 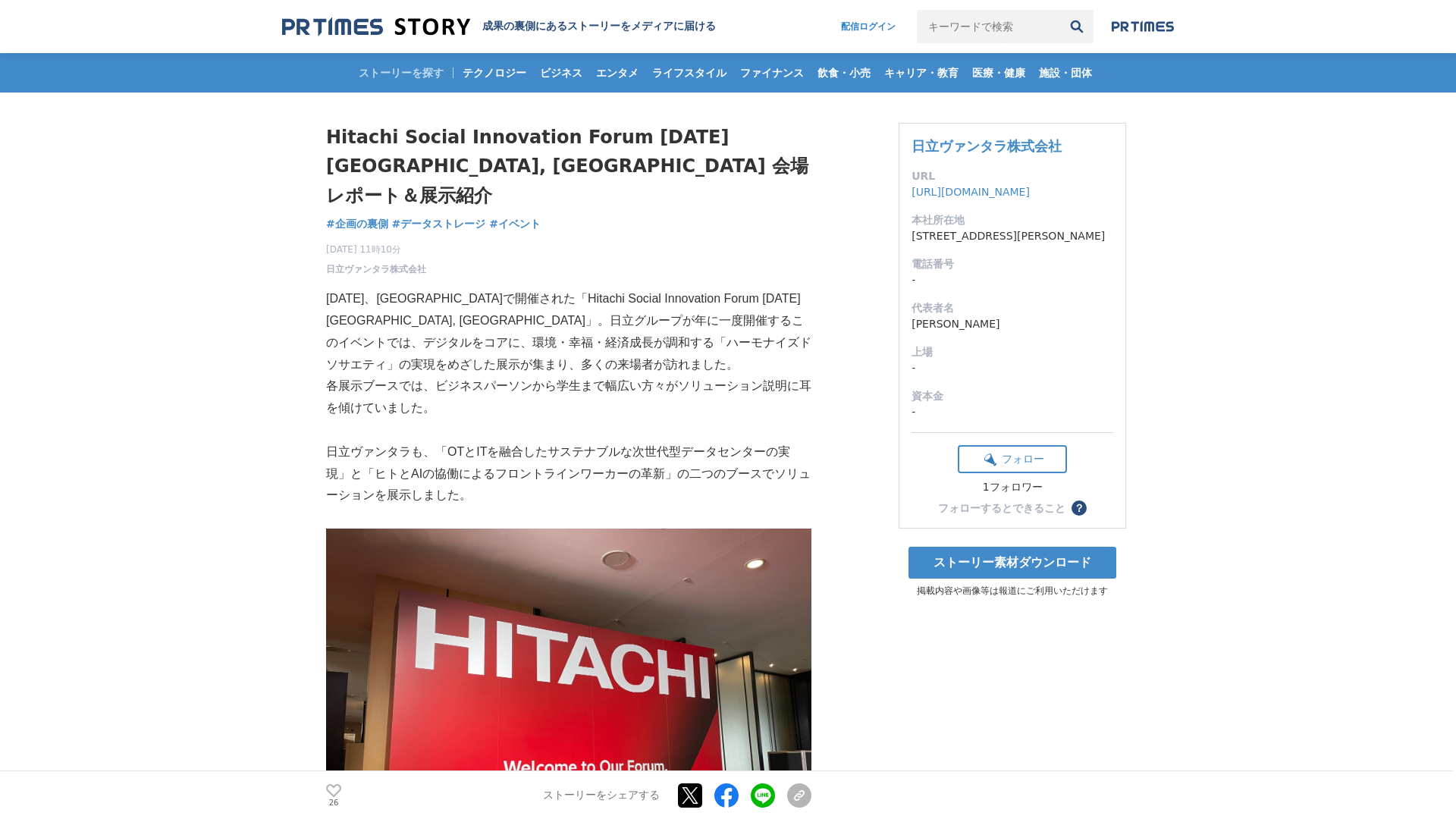 I want to click on a: #企画の裏側, so click(x=357, y=224).